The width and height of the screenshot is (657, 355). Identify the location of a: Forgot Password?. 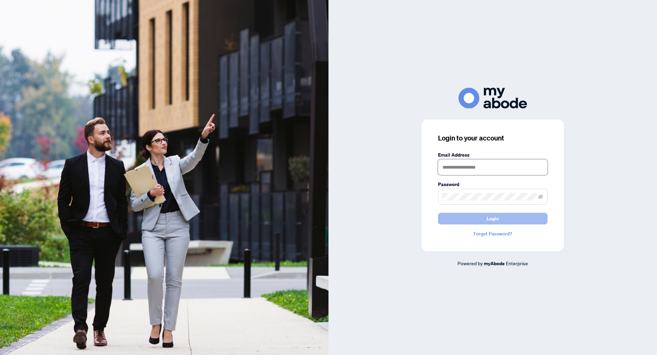
(493, 233).